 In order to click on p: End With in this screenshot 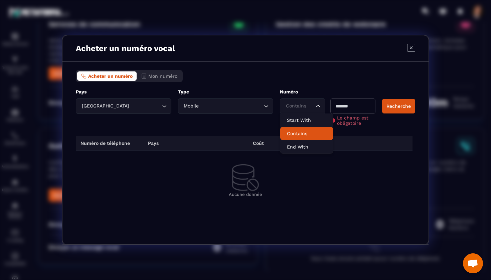, I will do `click(306, 147)`.